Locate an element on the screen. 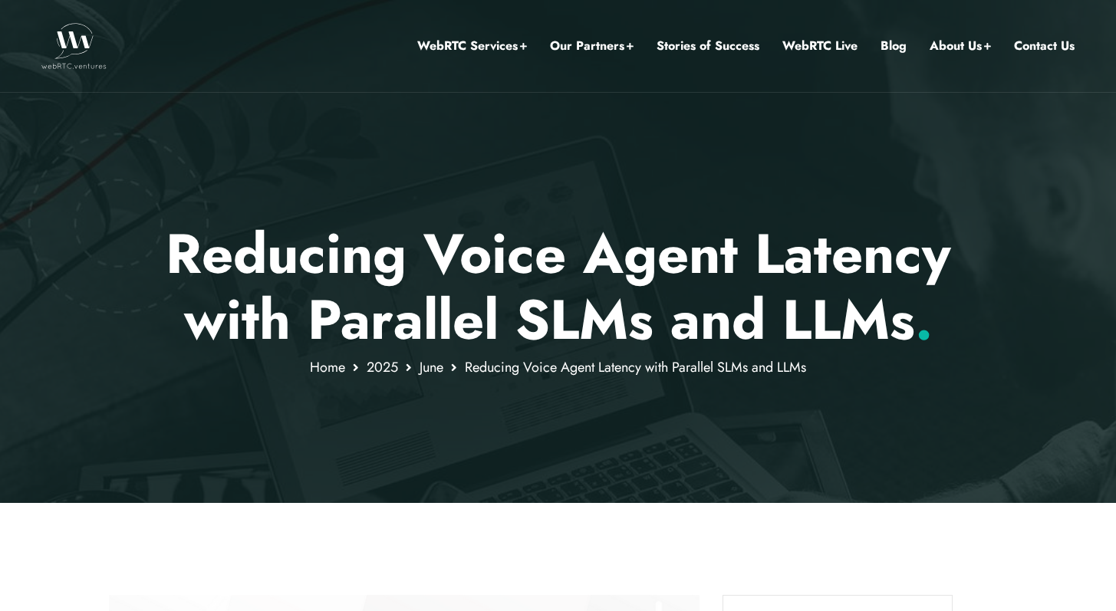 This screenshot has height=611, width=1116. a: Stories of Success is located at coordinates (708, 46).